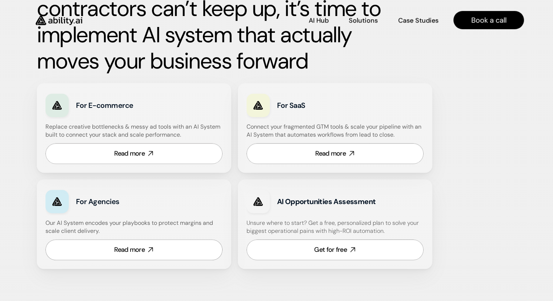 The width and height of the screenshot is (553, 301). What do you see at coordinates (327, 201) in the screenshot?
I see `strong: AI Opportunities Assessment` at bounding box center [327, 201].